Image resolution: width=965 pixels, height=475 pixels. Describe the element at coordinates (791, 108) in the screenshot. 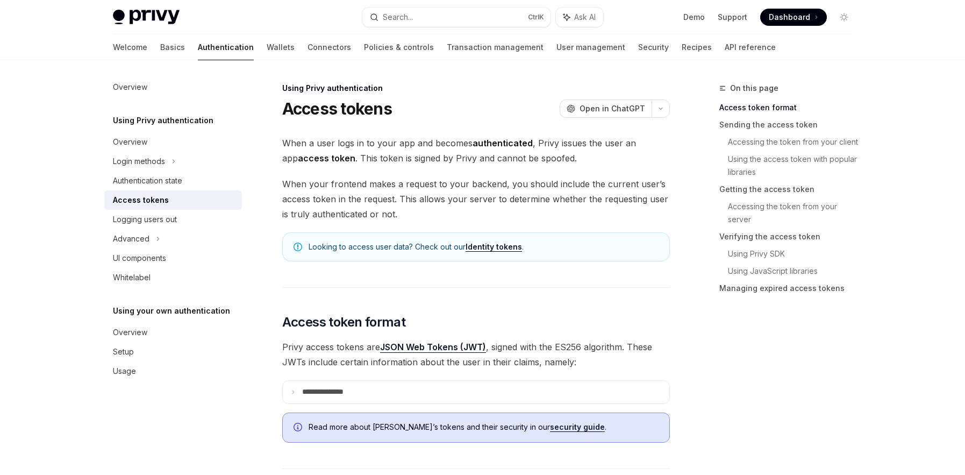

I see `a: Access token format` at that location.